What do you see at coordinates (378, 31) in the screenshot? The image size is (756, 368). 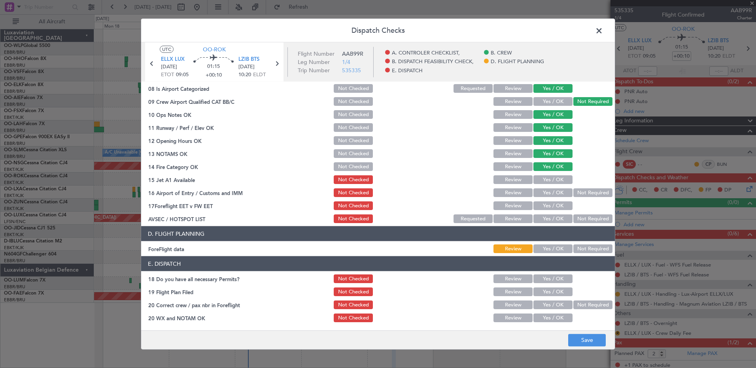 I see `header: Dispatch Checks` at bounding box center [378, 31].